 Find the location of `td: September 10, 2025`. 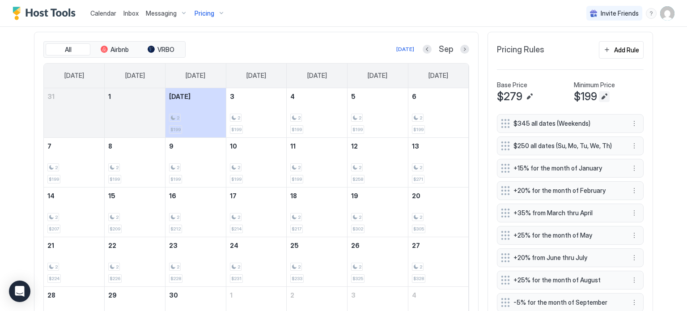

td: September 10, 2025 is located at coordinates (256, 162).